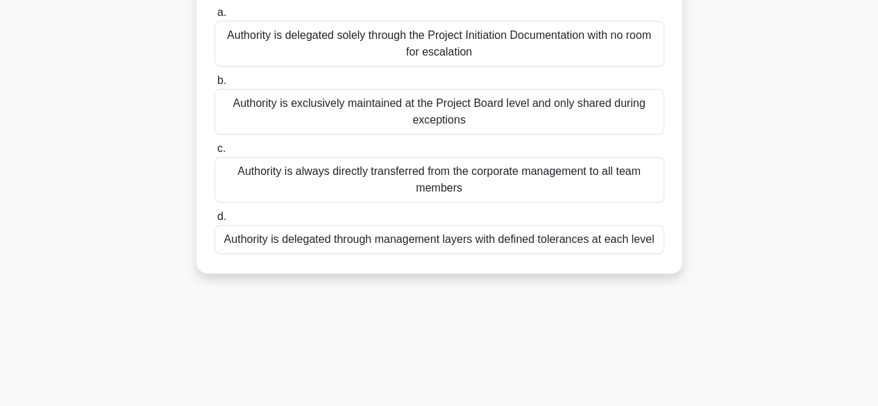 The height and width of the screenshot is (406, 878). I want to click on div: Authority is exclusively maintained at the Project Board level and only shared during exceptions, so click(439, 112).